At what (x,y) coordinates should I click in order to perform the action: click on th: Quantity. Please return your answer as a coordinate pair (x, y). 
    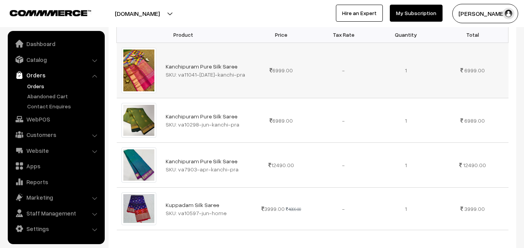
    Looking at the image, I should click on (405, 34).